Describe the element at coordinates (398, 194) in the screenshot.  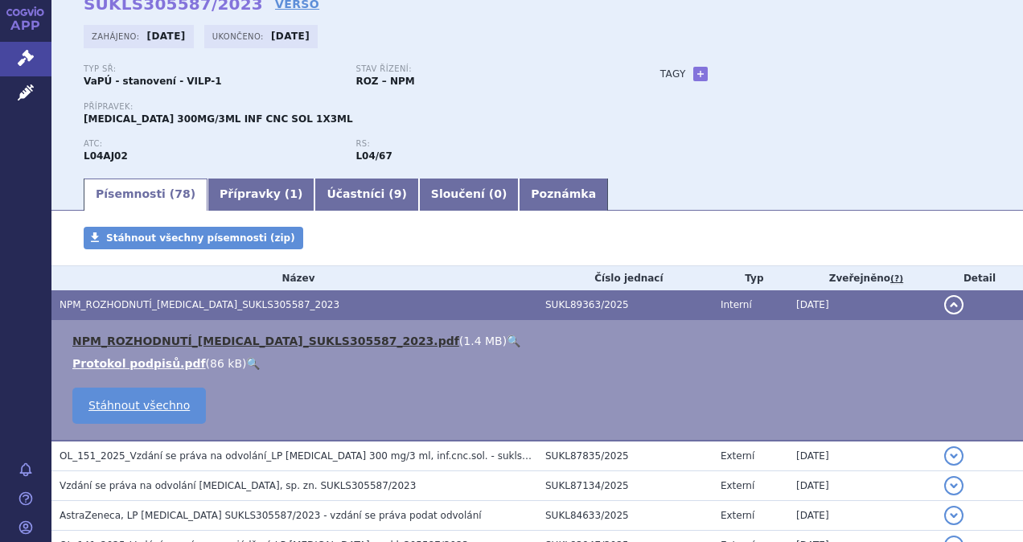
I see `span: 9` at that location.